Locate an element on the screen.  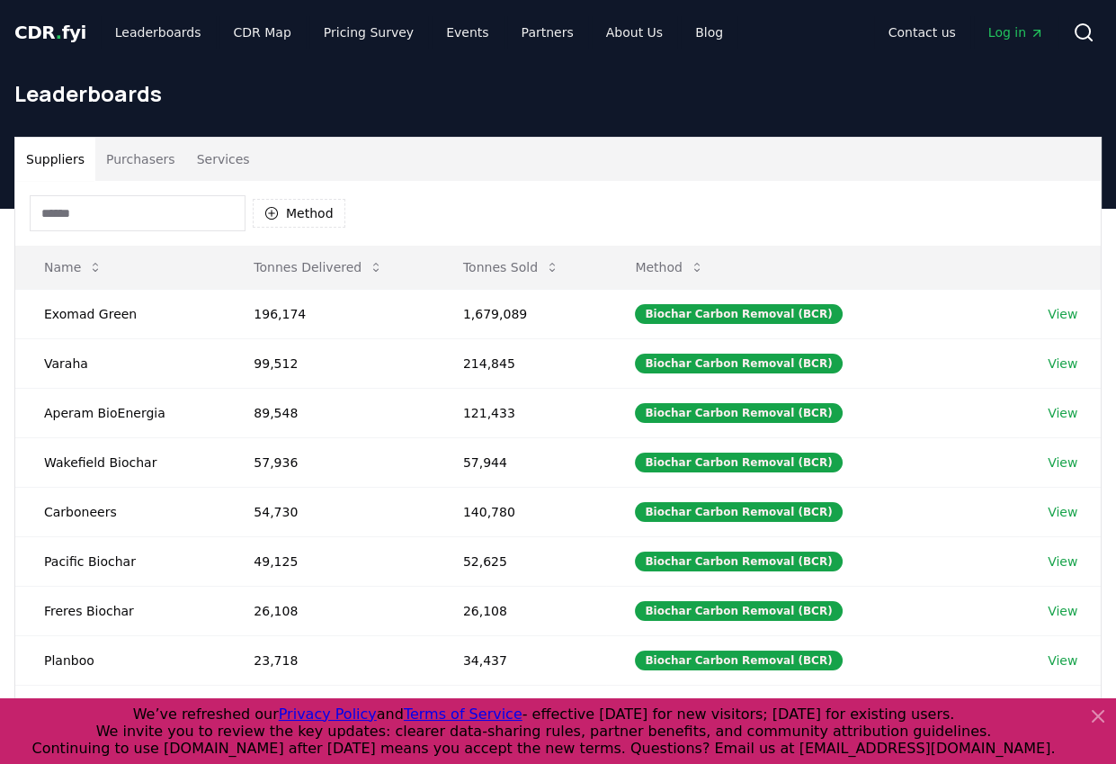
td: 23,718 is located at coordinates (329, 659).